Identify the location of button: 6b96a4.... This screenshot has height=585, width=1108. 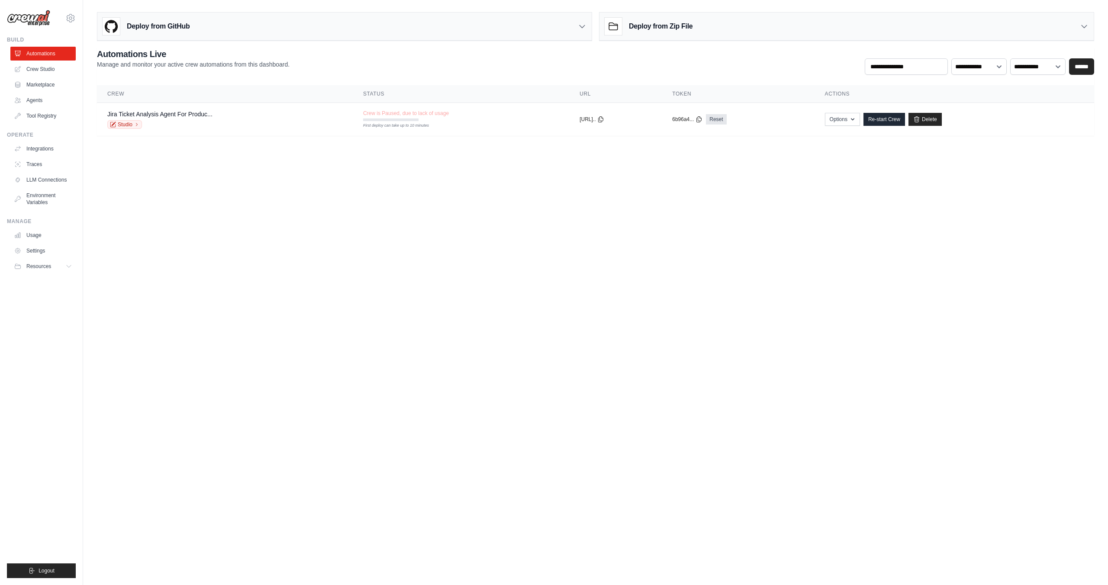
(687, 119).